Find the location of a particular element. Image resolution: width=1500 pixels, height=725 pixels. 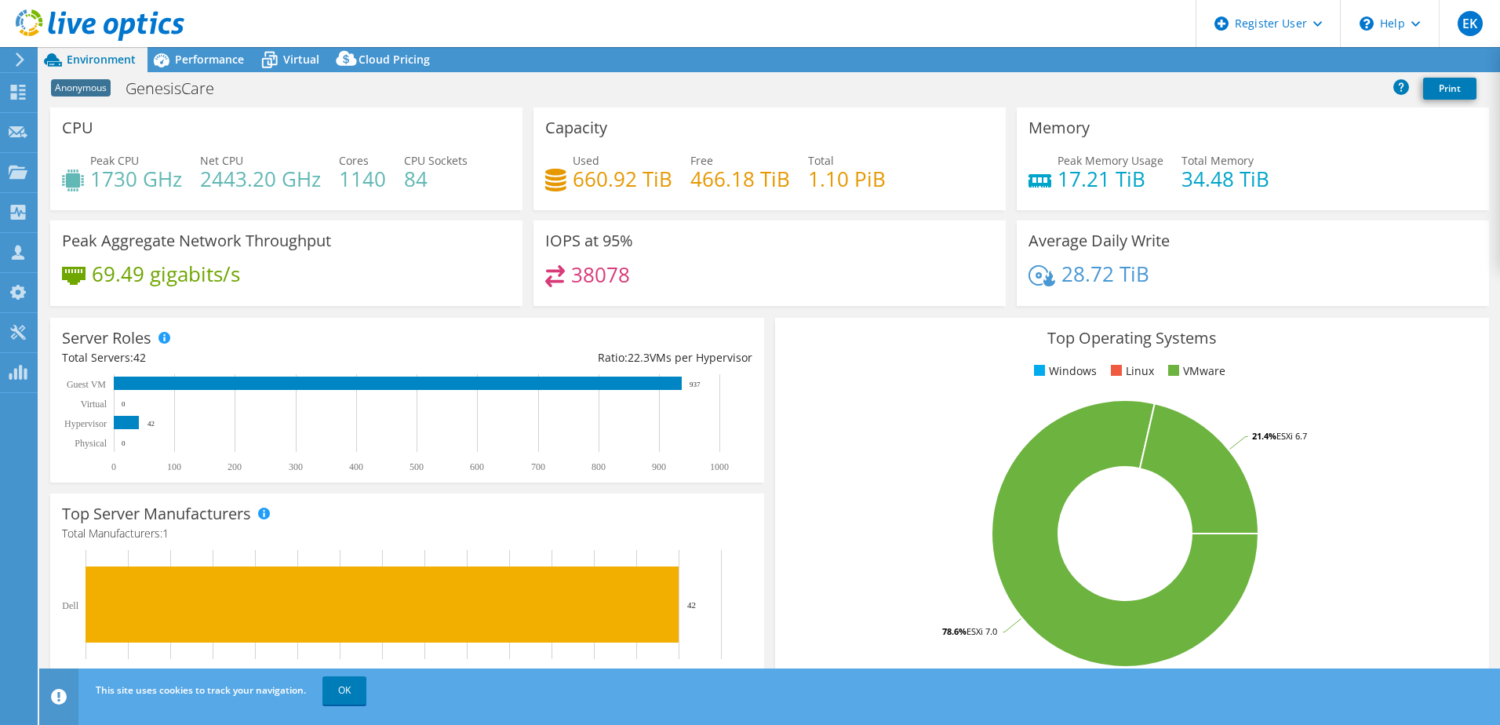

div: Total Servers: is located at coordinates (235, 358).